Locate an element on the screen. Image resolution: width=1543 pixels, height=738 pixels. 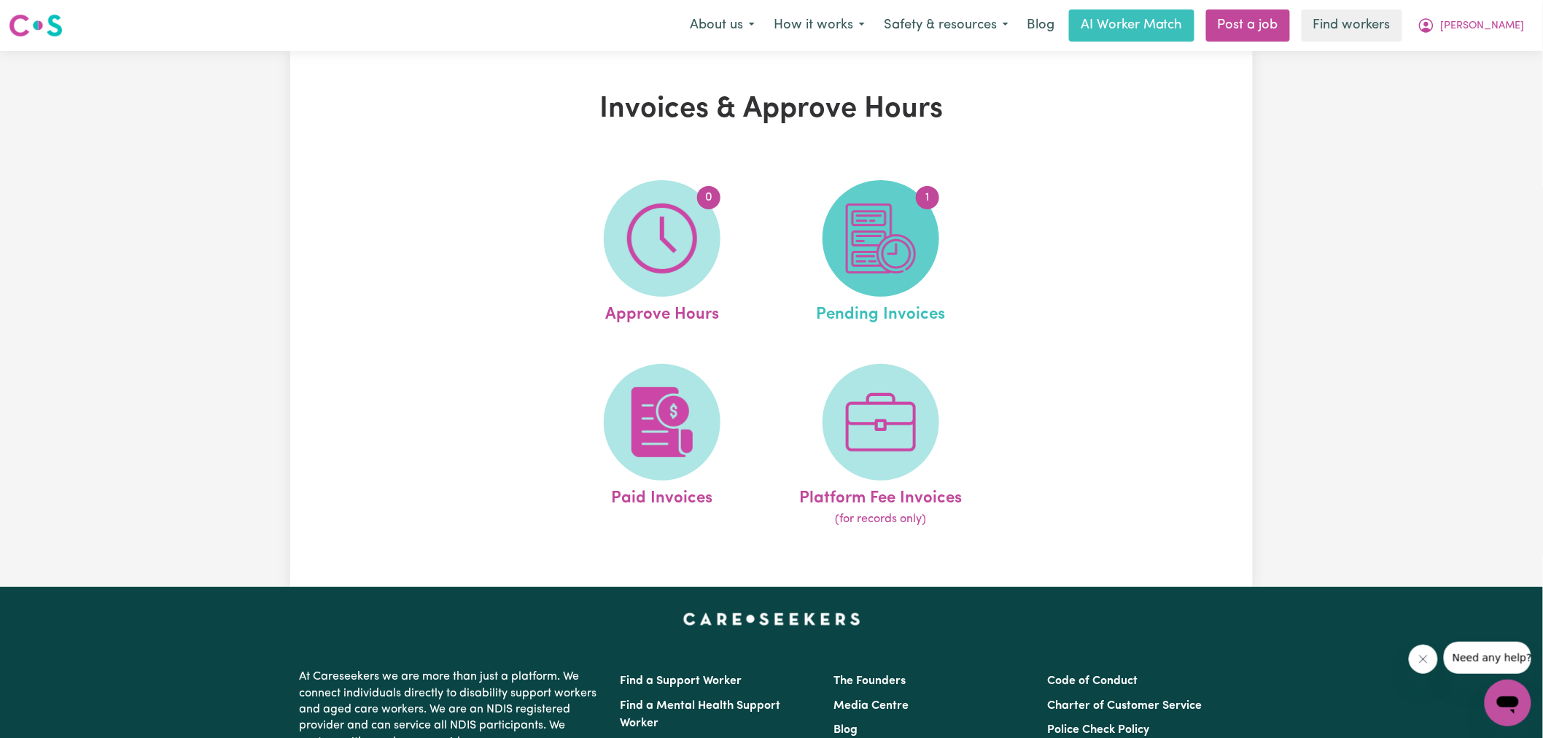
a: Police Check Policy is located at coordinates (1099, 730).